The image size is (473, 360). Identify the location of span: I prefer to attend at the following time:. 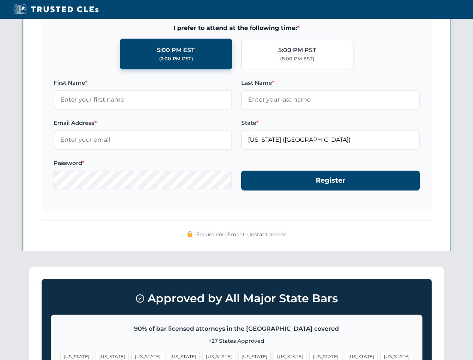
(237, 28).